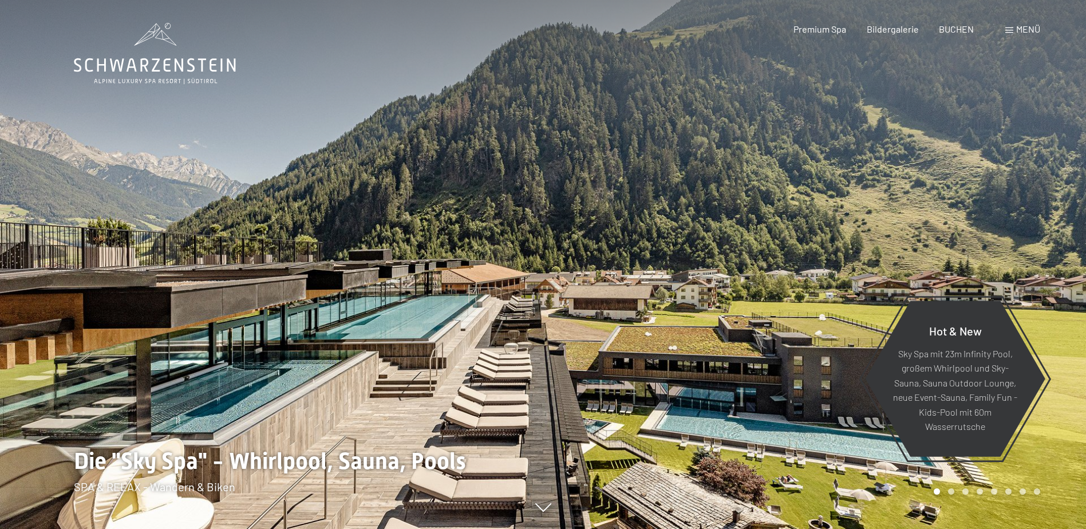 This screenshot has height=529, width=1086. Describe the element at coordinates (955, 390) in the screenshot. I see `p: Sky Spa mit 23m Infinity Pool, großem Whirlpool und Sky-Sauna, Sauna Outdoor Lounge, neue Event-S...` at that location.